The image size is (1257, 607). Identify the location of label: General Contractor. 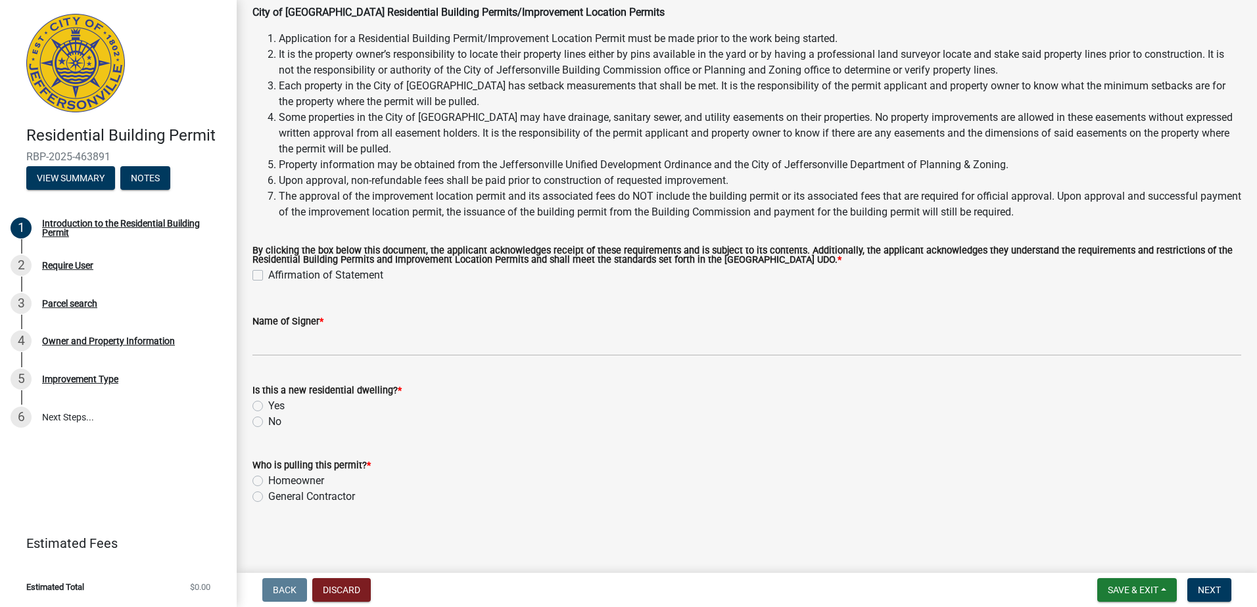
(312, 497).